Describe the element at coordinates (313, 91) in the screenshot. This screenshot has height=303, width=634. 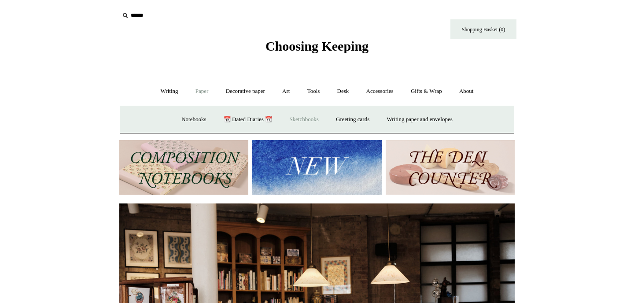
I see `a: Tools` at that location.